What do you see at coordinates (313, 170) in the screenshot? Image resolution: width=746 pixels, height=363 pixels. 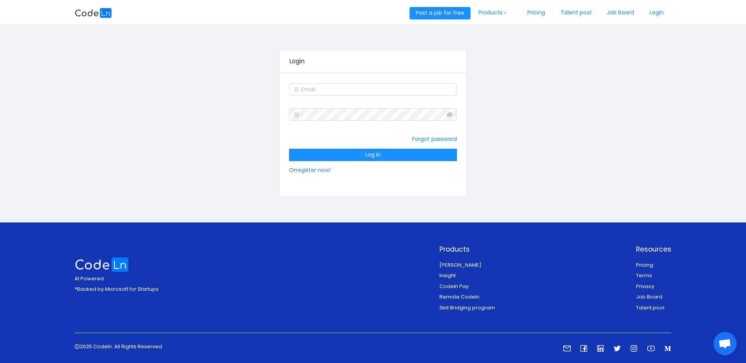 I see `a: register now!` at bounding box center [313, 170].